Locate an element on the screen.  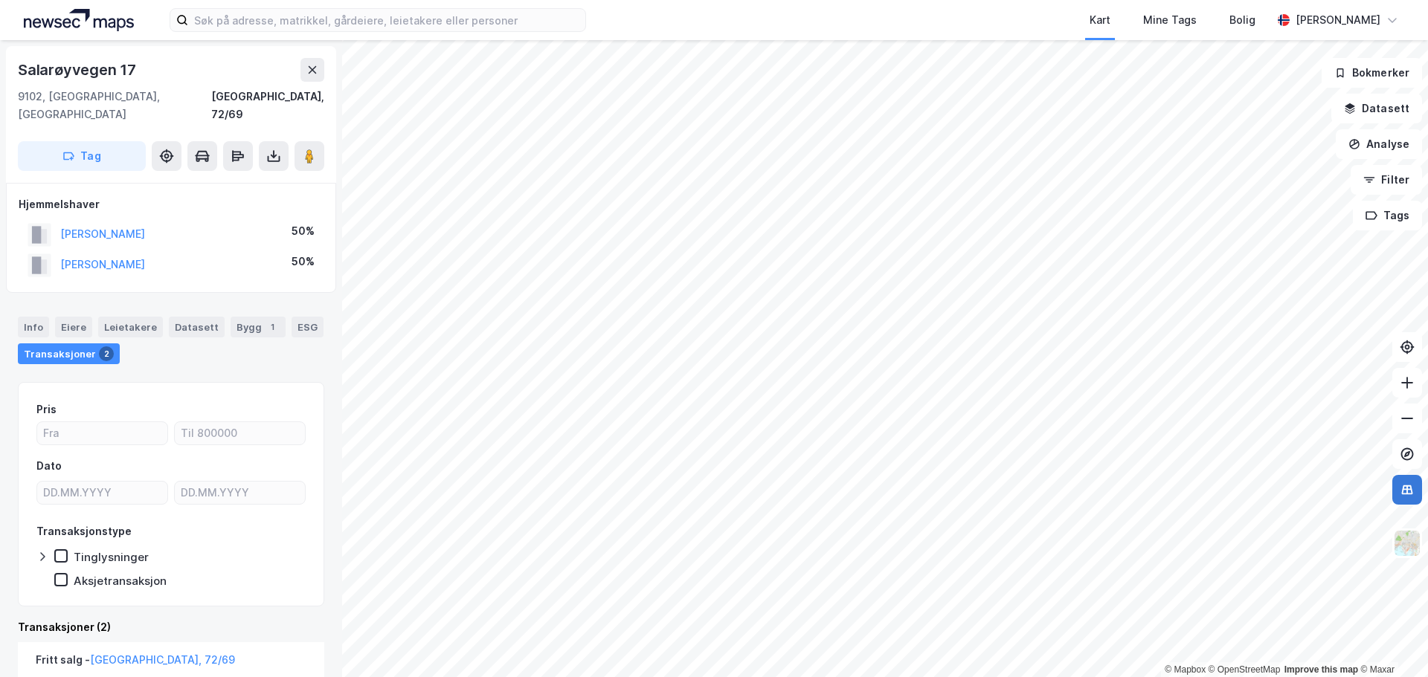
button: Datasett is located at coordinates (1376, 109).